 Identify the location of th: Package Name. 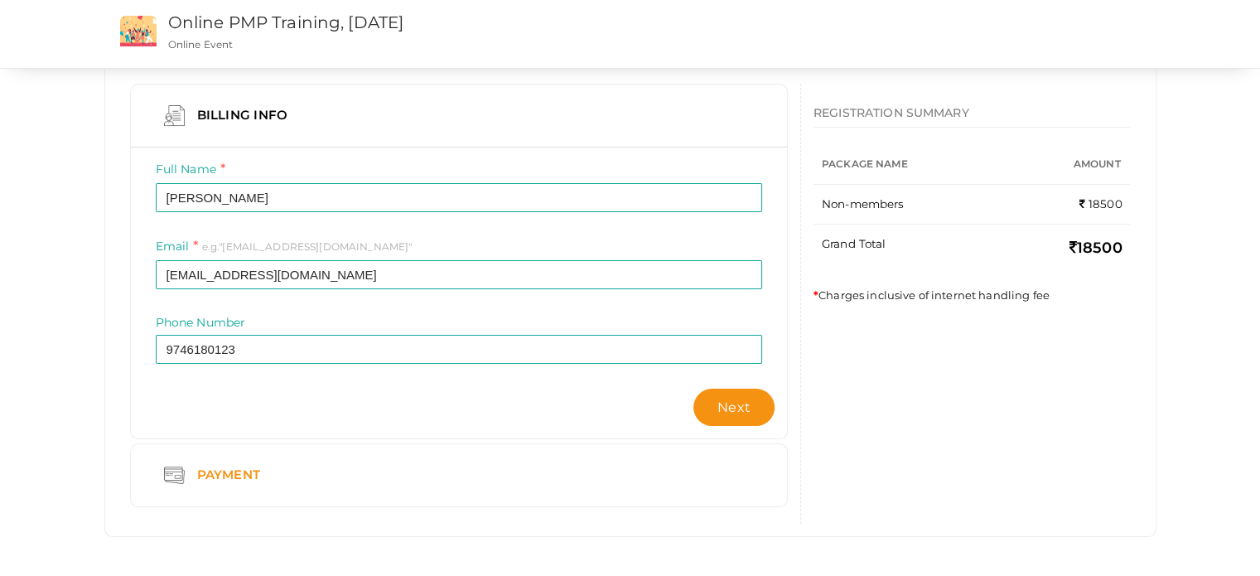
(925, 164).